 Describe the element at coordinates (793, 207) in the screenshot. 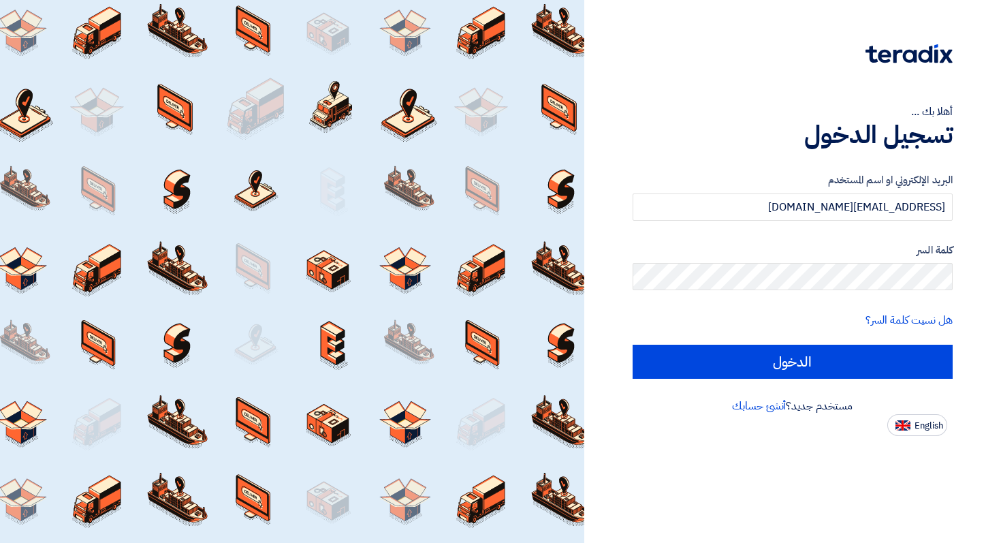

I see `input: أدخل بريد العمل الإلكتروني او اسم المستخدم الخاص بك ...` at that location.